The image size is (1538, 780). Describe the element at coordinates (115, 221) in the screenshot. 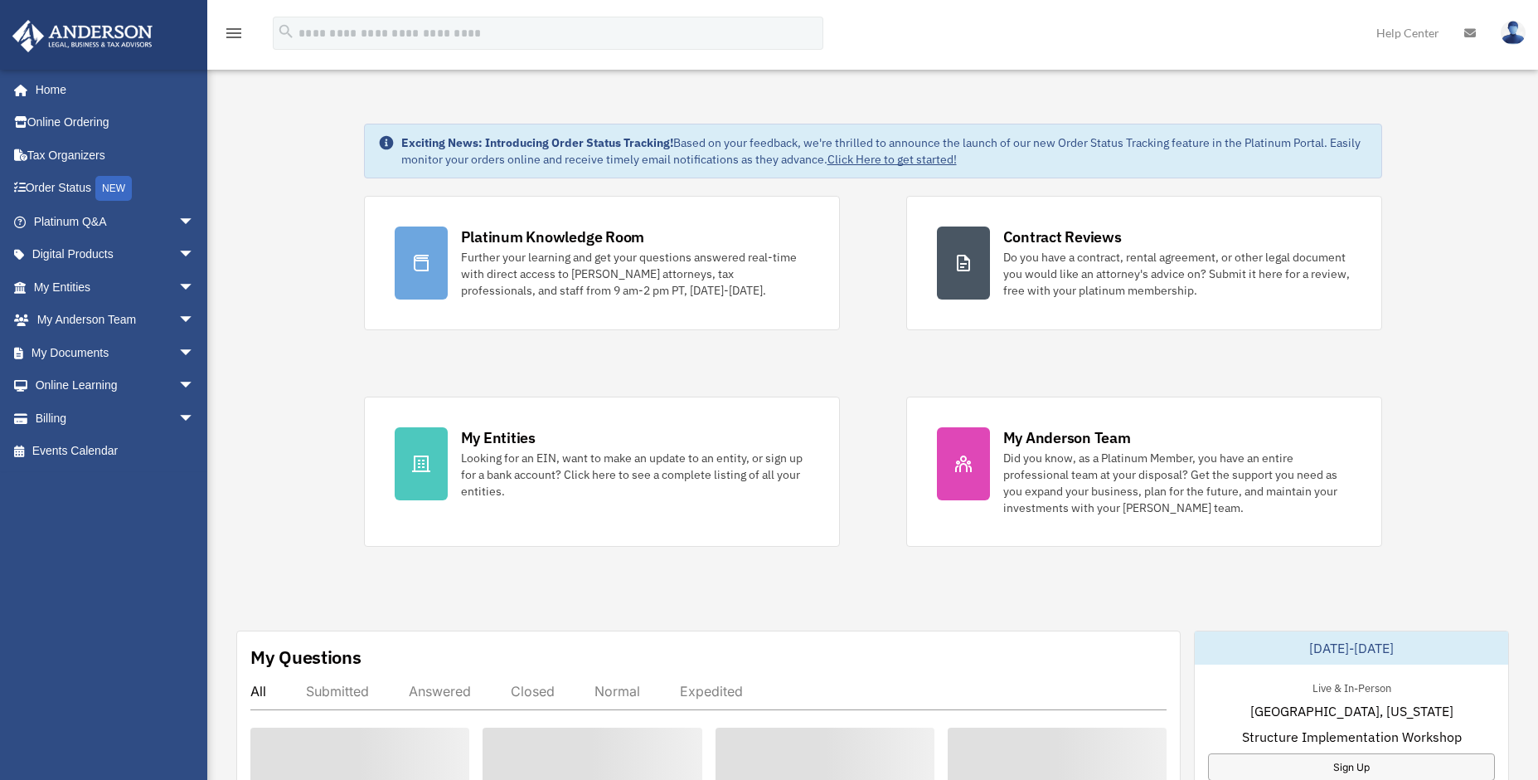

I see `a: Platinum Q&Aarrow_drop_down` at that location.